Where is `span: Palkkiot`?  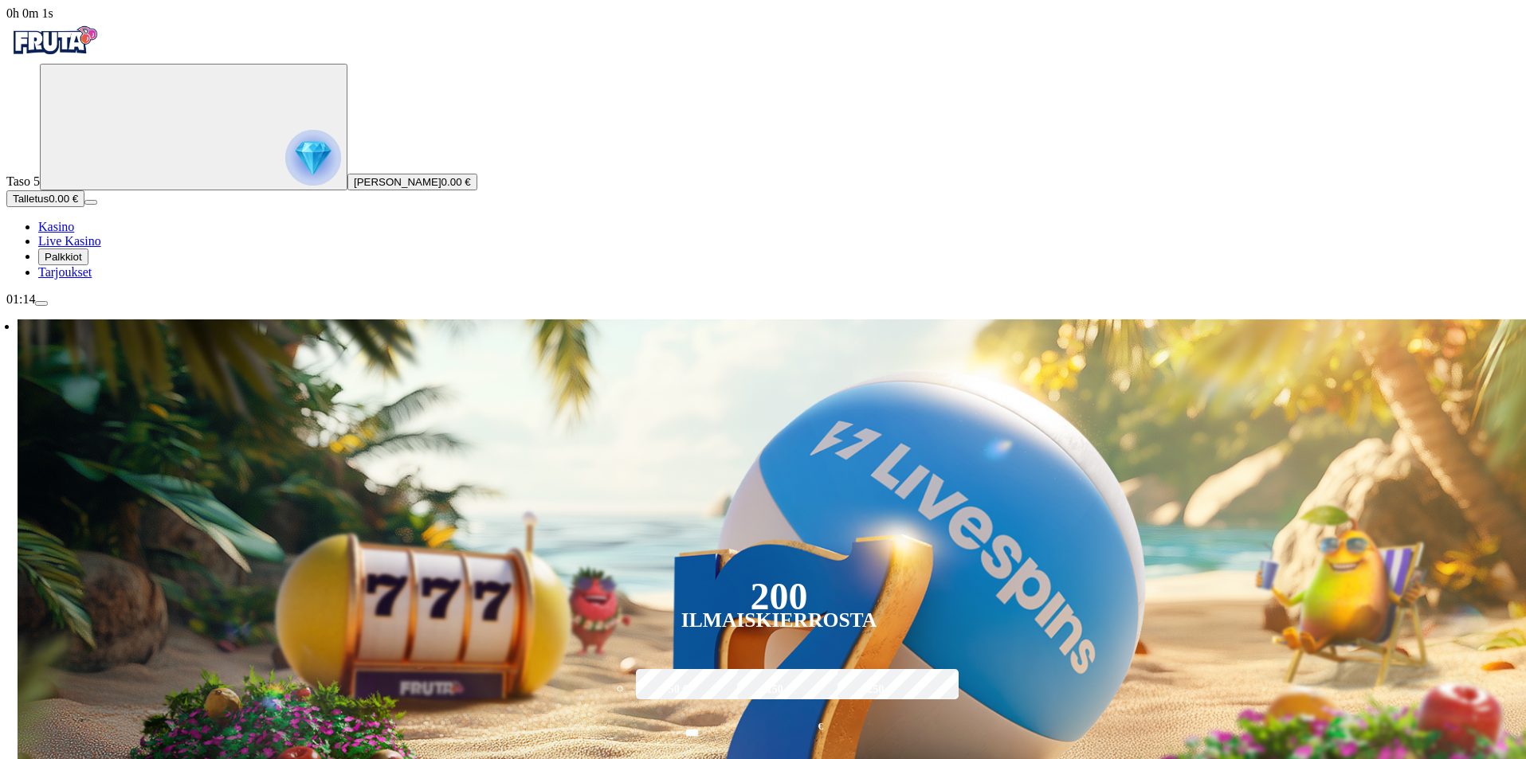
span: Palkkiot is located at coordinates (63, 257).